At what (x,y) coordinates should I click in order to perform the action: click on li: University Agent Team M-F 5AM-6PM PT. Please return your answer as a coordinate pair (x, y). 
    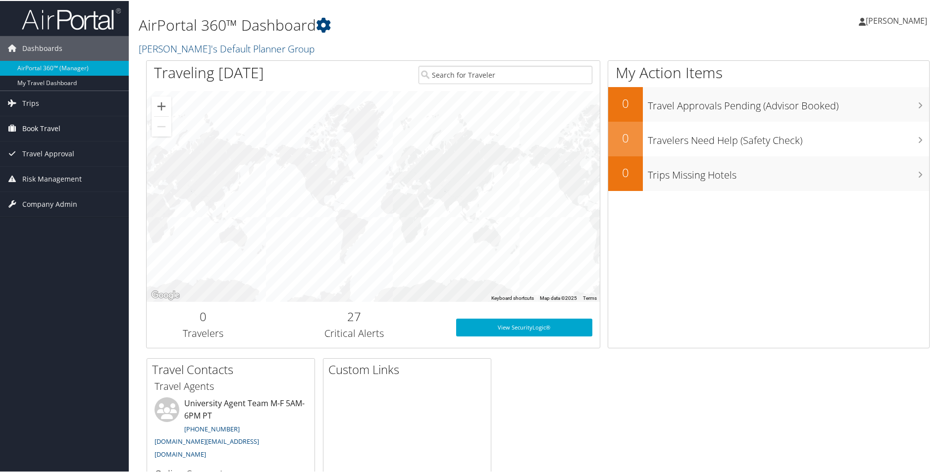
    Looking at the image, I should click on (231, 429).